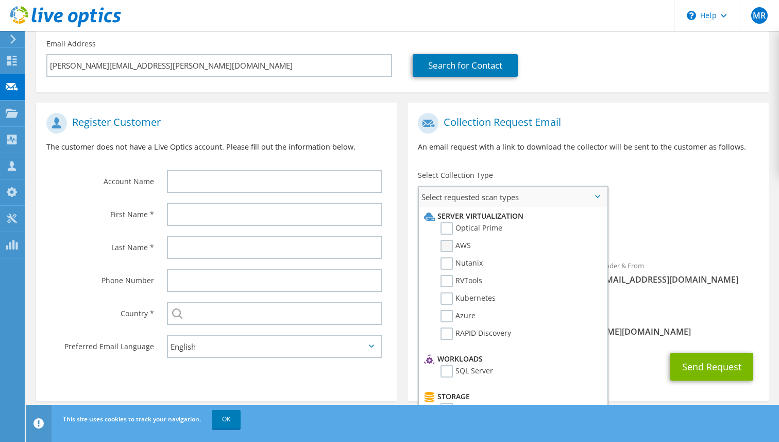 The height and width of the screenshot is (442, 779). I want to click on label: Azure, so click(458, 316).